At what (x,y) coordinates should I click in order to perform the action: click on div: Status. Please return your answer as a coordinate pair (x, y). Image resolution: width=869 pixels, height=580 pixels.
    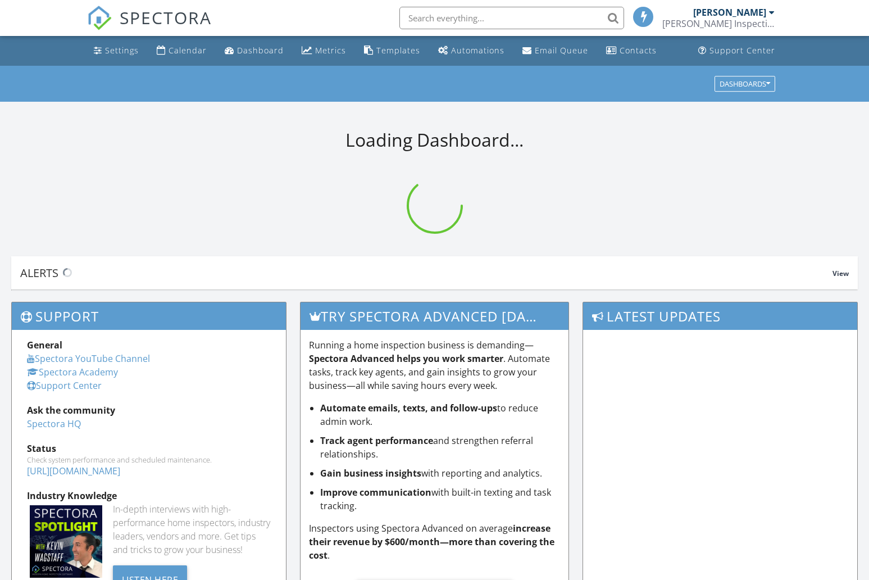
    Looking at the image, I should click on (149, 448).